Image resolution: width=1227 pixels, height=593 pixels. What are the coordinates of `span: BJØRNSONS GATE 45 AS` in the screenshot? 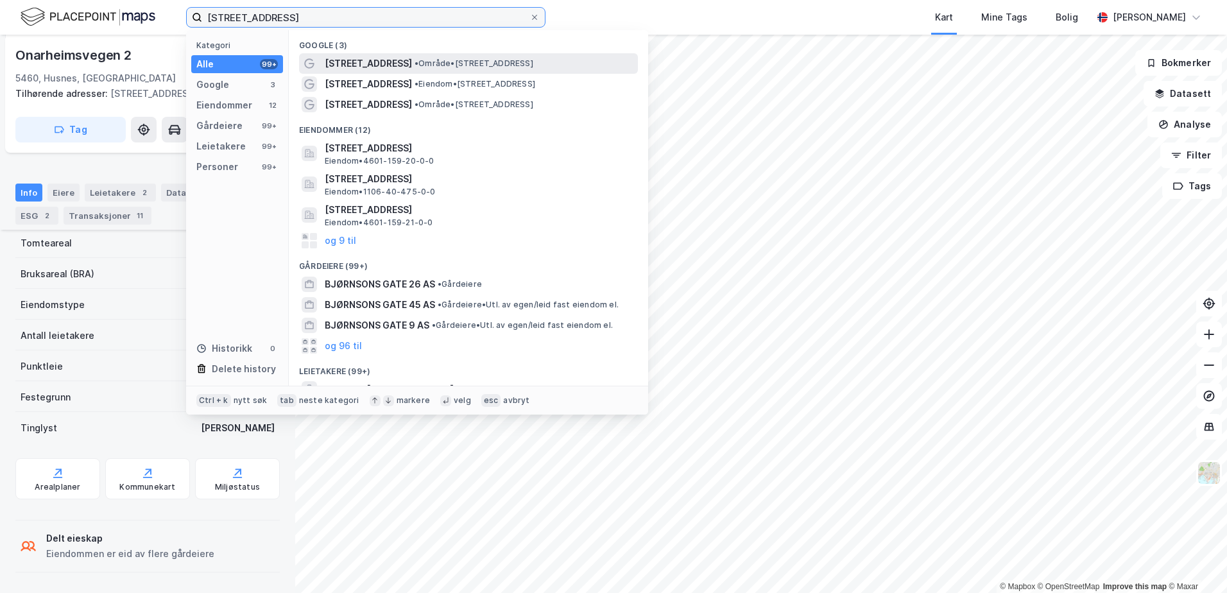 It's located at (380, 305).